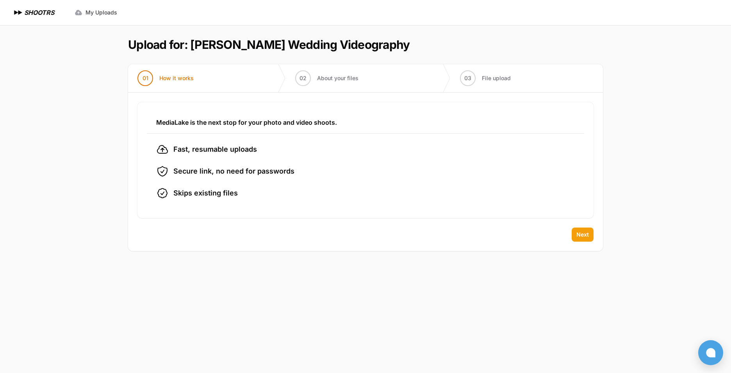 The width and height of the screenshot is (731, 373). What do you see at coordinates (303, 78) in the screenshot?
I see `span: 02` at bounding box center [303, 78].